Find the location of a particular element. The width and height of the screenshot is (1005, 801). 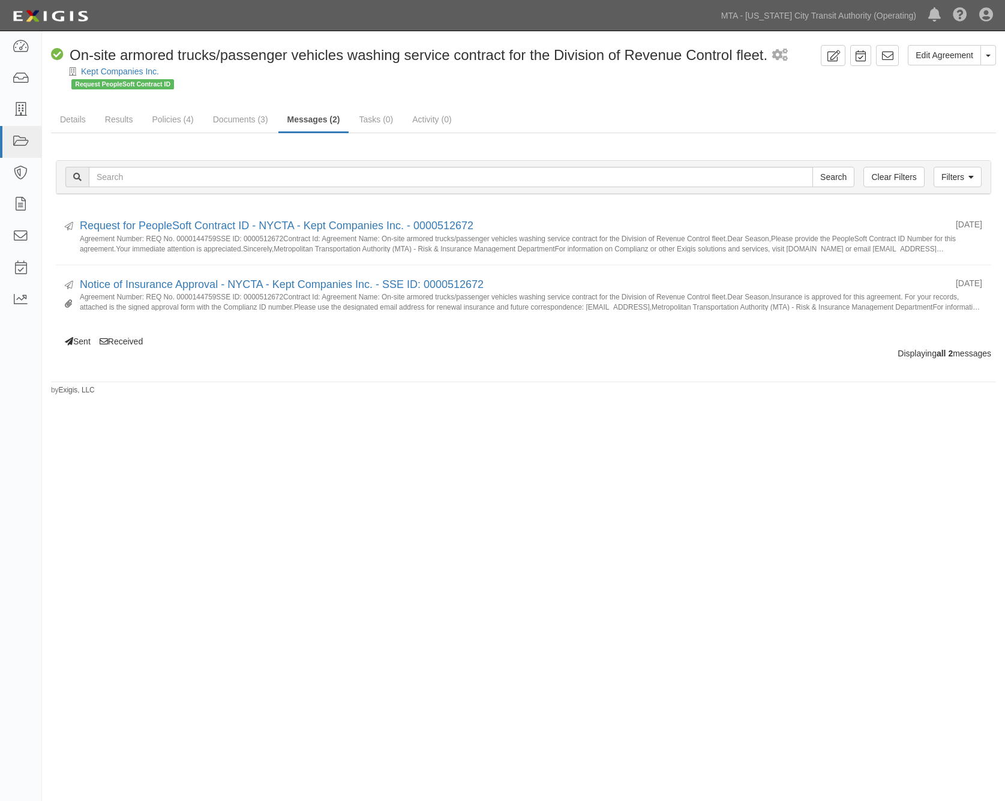

i: Help Center - Complianz is located at coordinates (960, 16).